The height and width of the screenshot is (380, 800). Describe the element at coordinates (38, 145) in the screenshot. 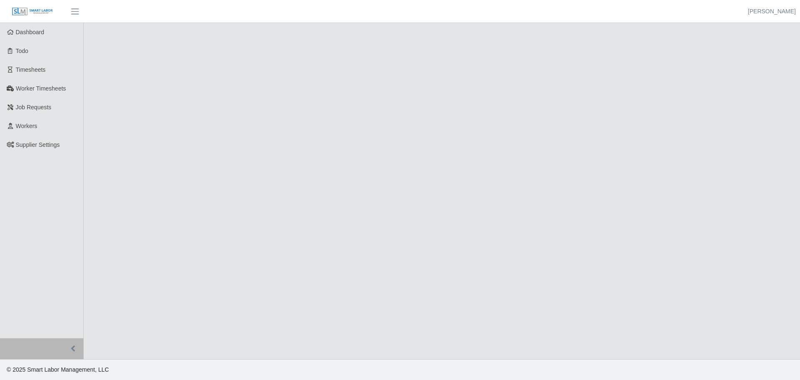

I see `span: Supplier Settings` at that location.